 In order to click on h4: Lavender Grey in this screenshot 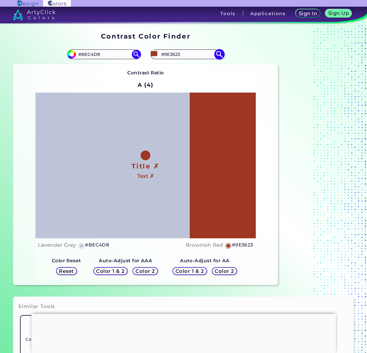, I will do `click(57, 245)`.